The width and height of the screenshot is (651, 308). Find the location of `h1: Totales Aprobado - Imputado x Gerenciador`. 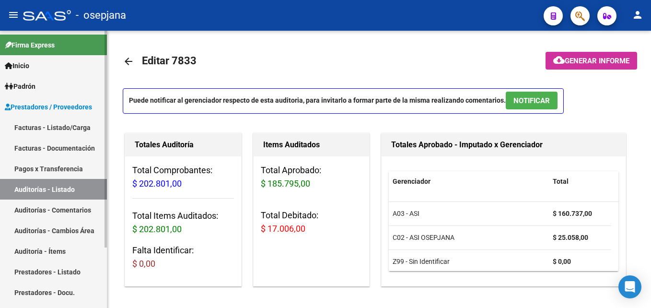

h1: Totales Aprobado - Imputado x Gerenciador is located at coordinates (503, 145).